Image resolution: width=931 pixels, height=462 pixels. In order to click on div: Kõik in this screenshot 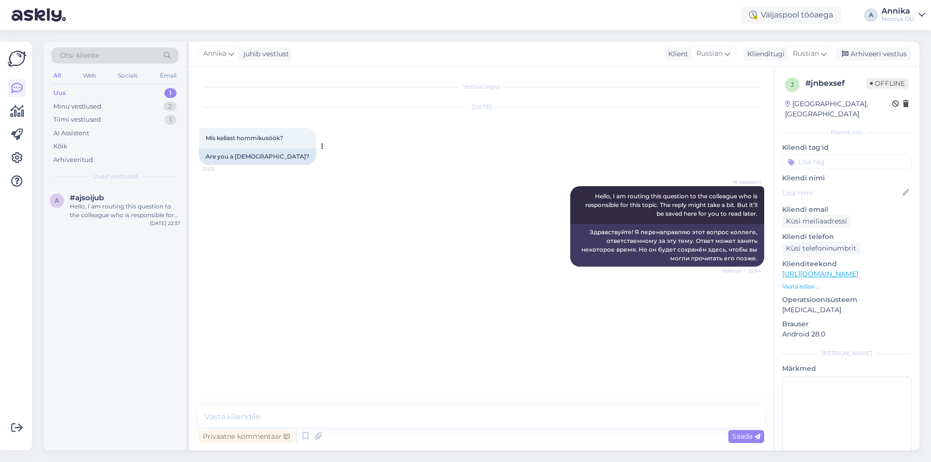, I will do `click(60, 146)`.